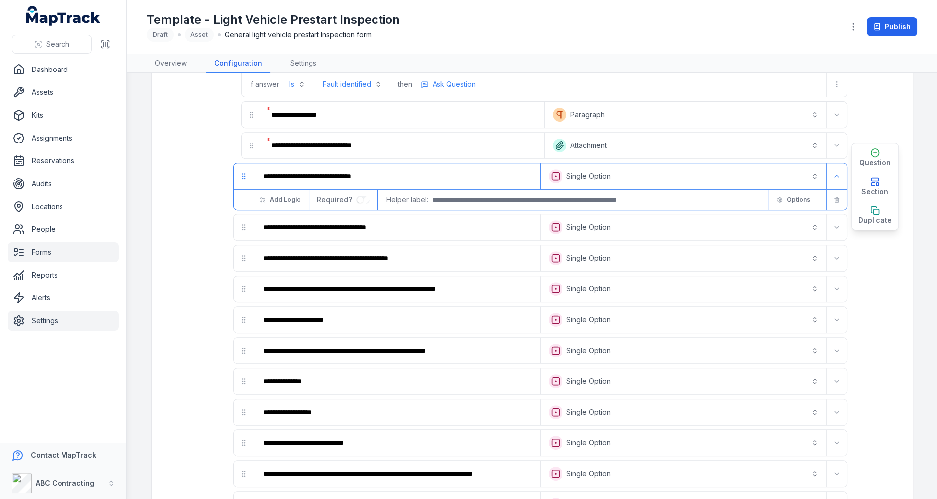  What do you see at coordinates (63, 69) in the screenshot?
I see `a: Dashboard` at bounding box center [63, 69].